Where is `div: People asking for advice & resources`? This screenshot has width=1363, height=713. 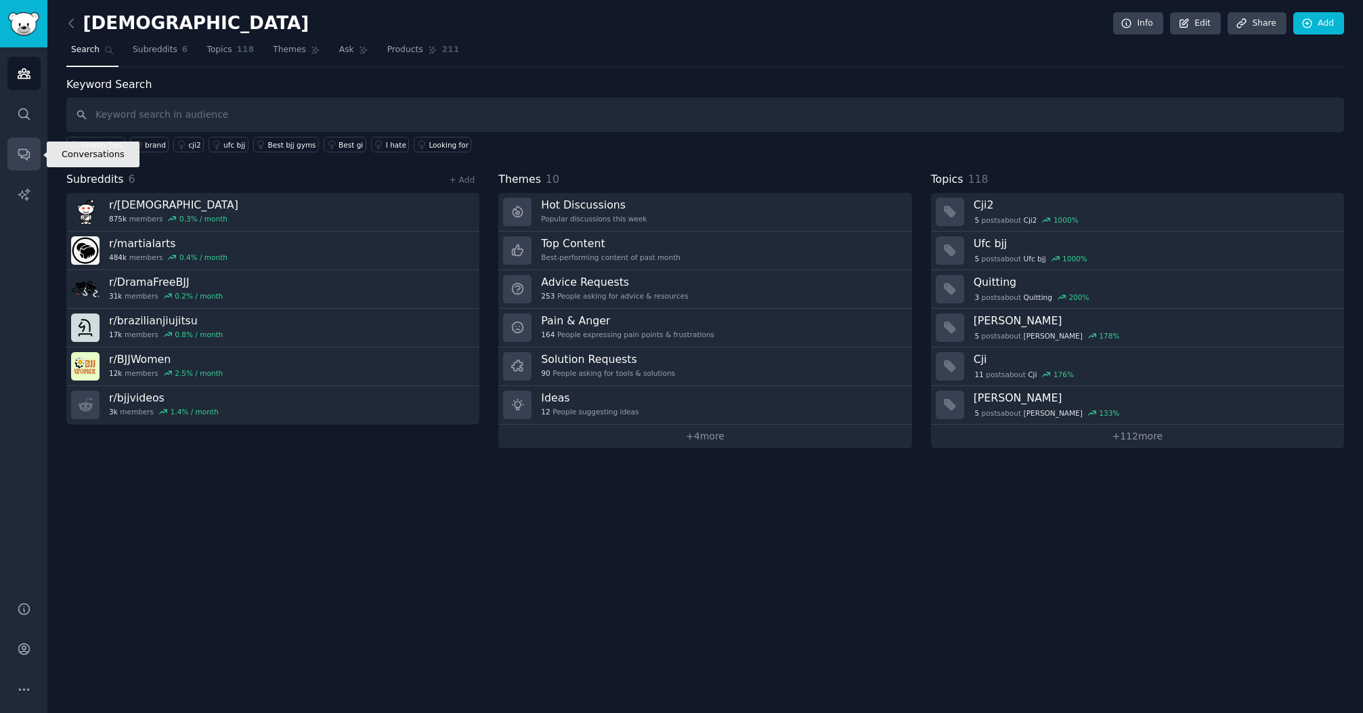 div: People asking for advice & resources is located at coordinates (614, 296).